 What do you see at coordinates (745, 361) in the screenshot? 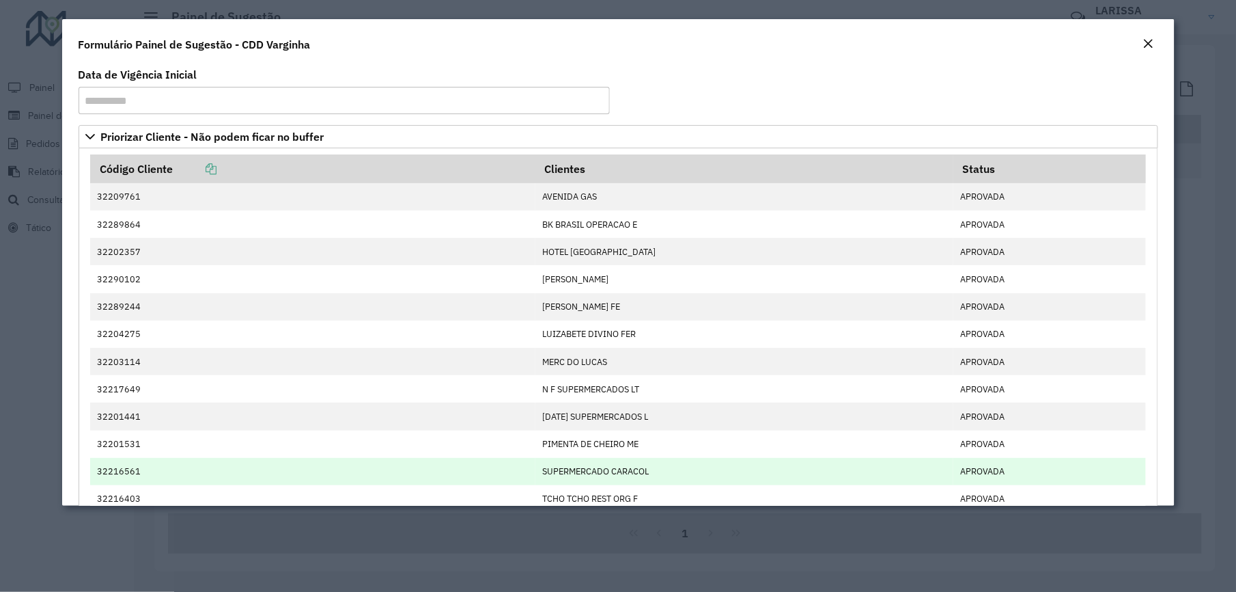
I see `td: MERC DO LUCAS` at bounding box center [745, 361].